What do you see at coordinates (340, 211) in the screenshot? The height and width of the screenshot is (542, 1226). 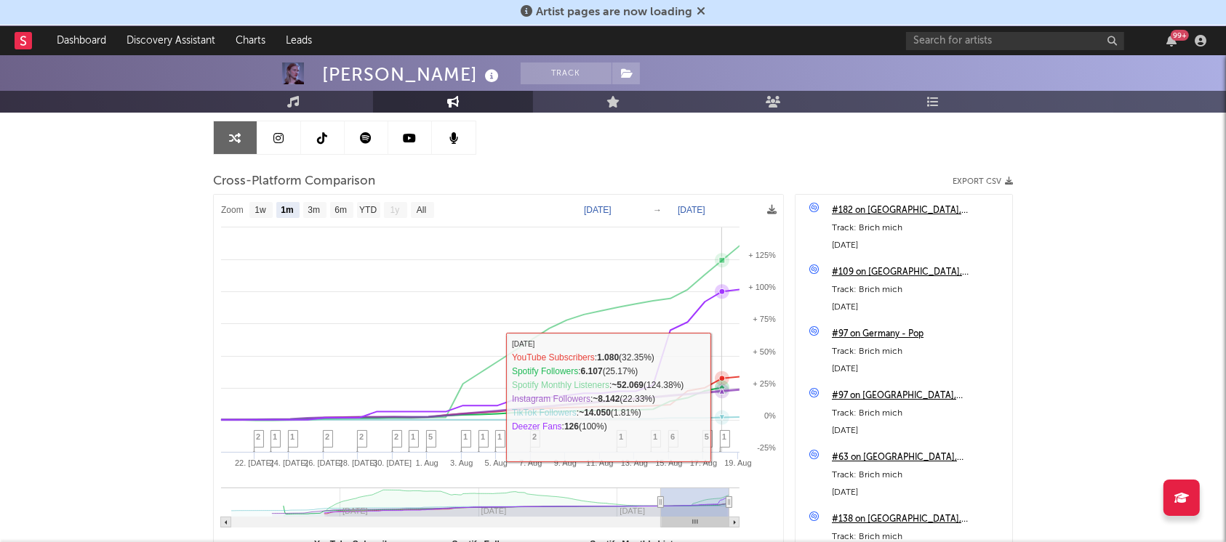 I see `text: 6m` at bounding box center [340, 211].